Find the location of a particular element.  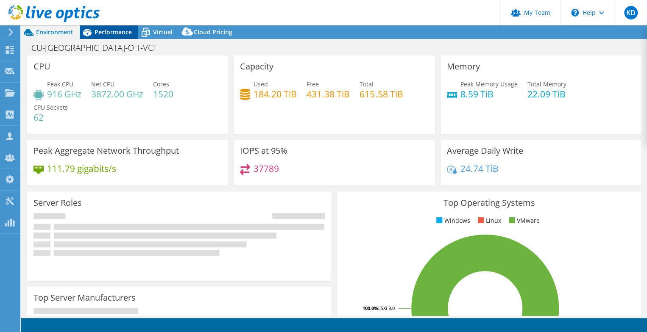

span: Cores is located at coordinates (161, 84).